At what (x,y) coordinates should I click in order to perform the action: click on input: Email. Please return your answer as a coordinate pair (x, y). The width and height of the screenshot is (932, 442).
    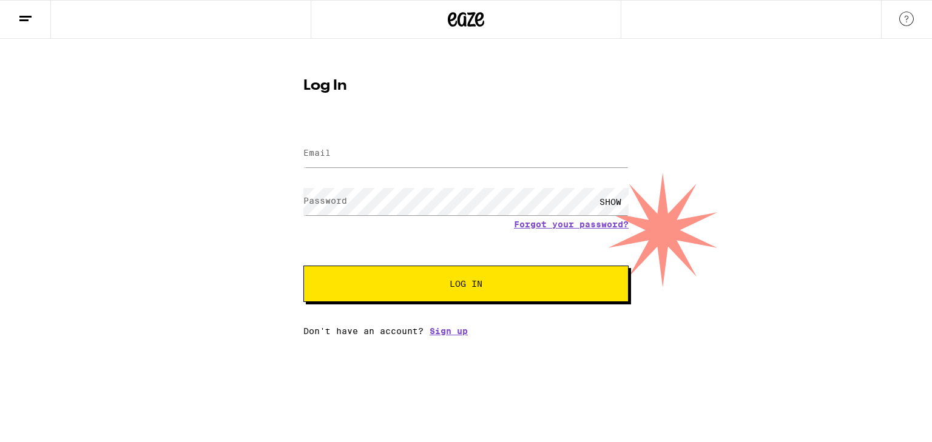
    Looking at the image, I should click on (466, 153).